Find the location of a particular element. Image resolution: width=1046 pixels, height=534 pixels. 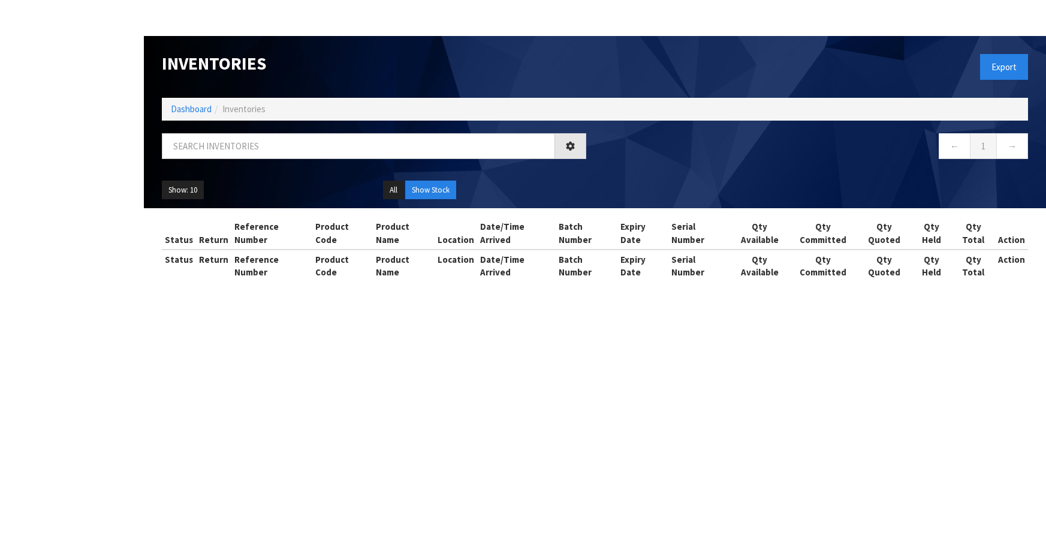

a: 1 is located at coordinates (983, 146).